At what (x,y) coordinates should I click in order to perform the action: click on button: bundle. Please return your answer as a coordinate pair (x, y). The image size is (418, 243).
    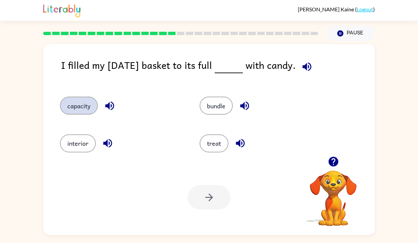
    Looking at the image, I should click on (216, 106).